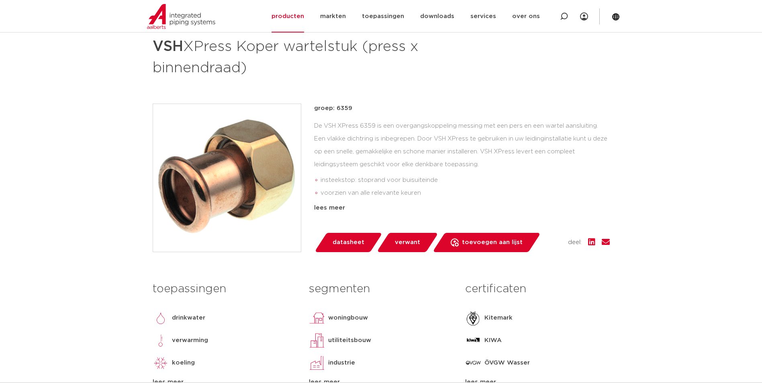  What do you see at coordinates (381, 289) in the screenshot?
I see `h3: segmenten` at bounding box center [381, 289].